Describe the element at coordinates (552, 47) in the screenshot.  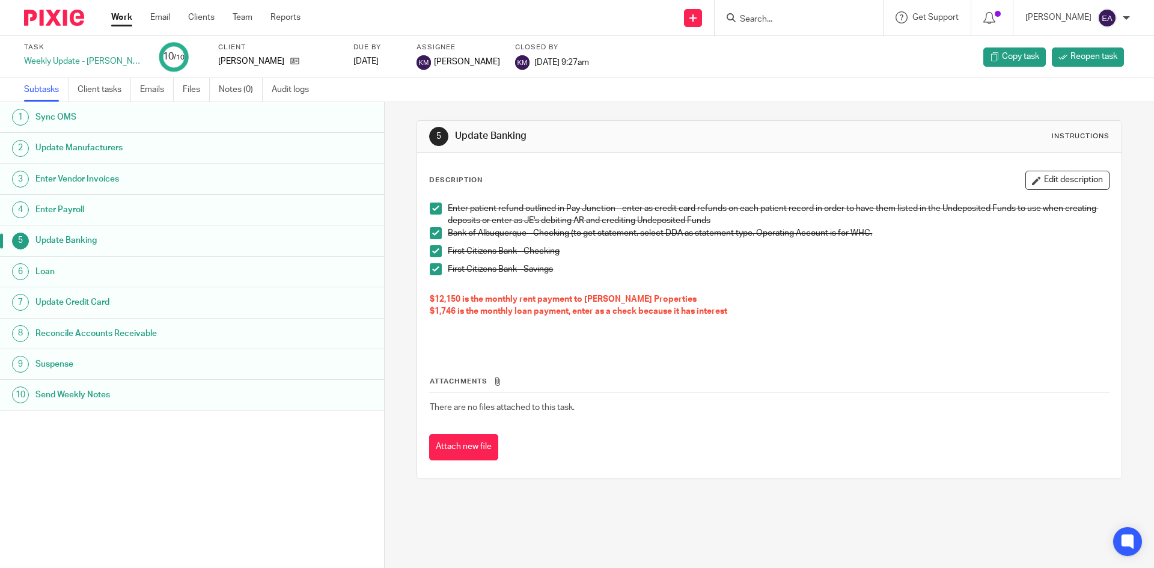
I see `label: Closed by` at that location.